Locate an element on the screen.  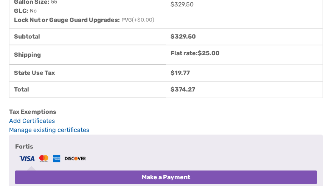
label: Flat rate: is located at coordinates (195, 53).